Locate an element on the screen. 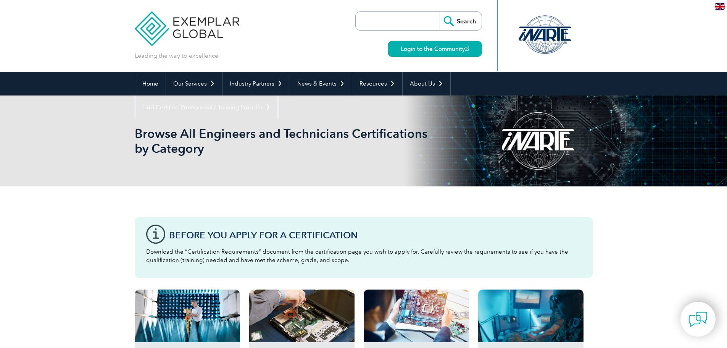 The height and width of the screenshot is (348, 727). p: Download the “Certification Requirements” document from the certification page you wish to apply ... is located at coordinates (364, 256).